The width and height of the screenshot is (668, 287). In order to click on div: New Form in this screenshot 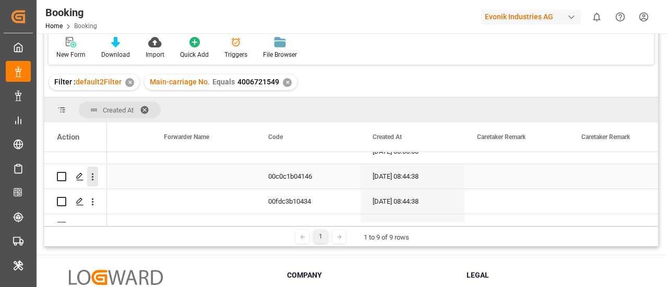, I will do `click(71, 55)`.